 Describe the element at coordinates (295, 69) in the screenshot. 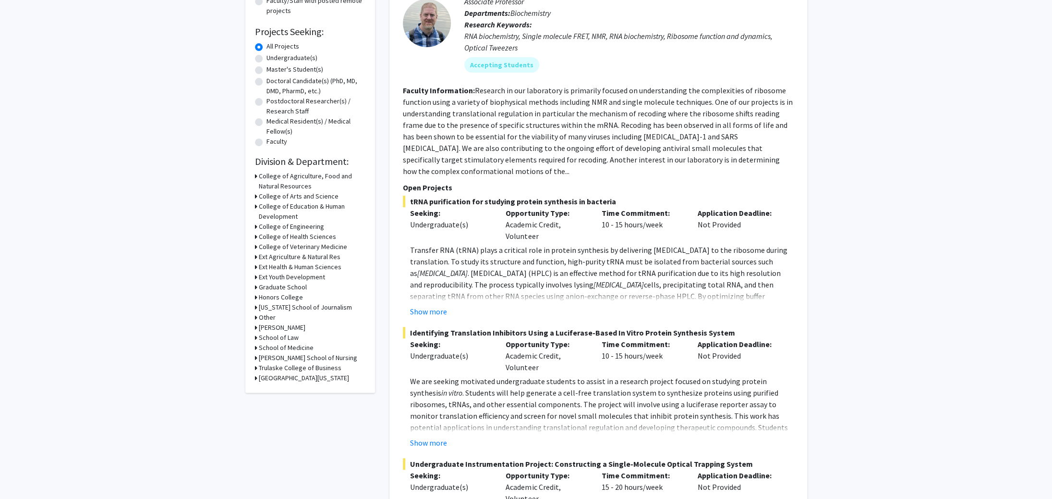

I see `label: Master's Student(s)` at that location.